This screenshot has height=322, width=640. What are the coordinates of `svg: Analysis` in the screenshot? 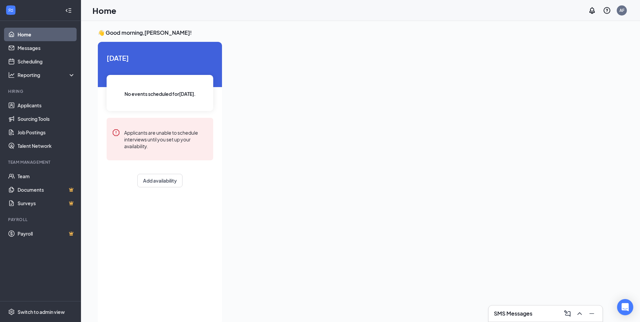 It's located at (11, 75).